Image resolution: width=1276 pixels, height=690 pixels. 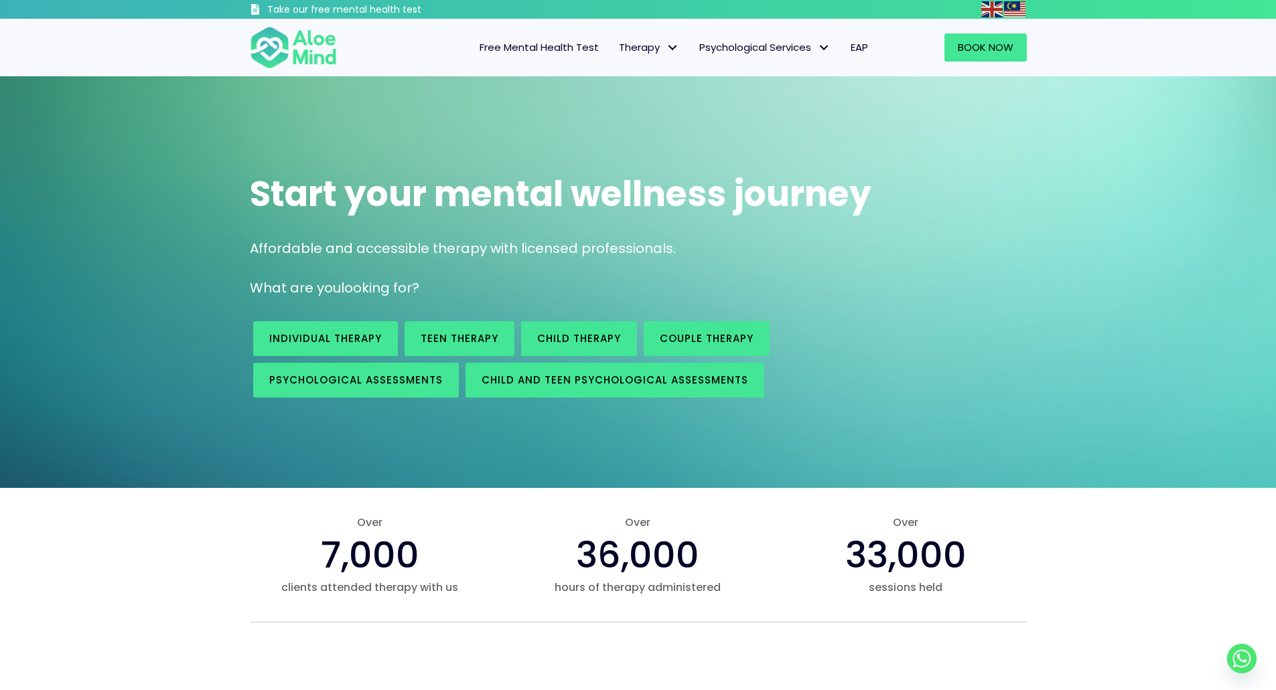 I want to click on a: Individual therapy, so click(x=325, y=339).